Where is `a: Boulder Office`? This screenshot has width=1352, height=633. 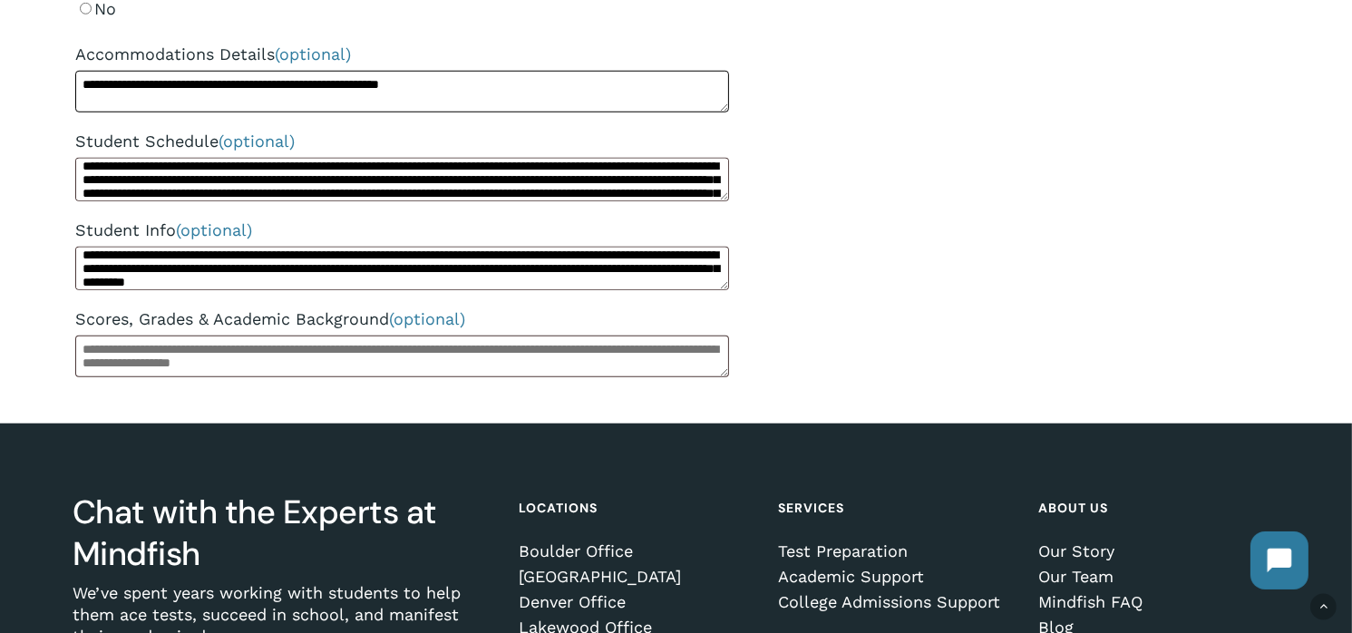 a: Boulder Office is located at coordinates (637, 551).